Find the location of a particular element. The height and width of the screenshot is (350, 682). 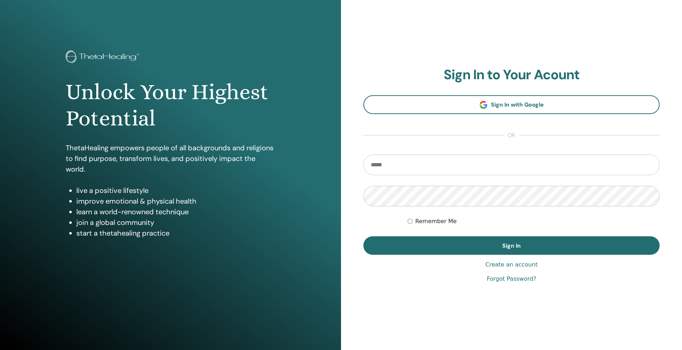

span: or is located at coordinates (512, 135).